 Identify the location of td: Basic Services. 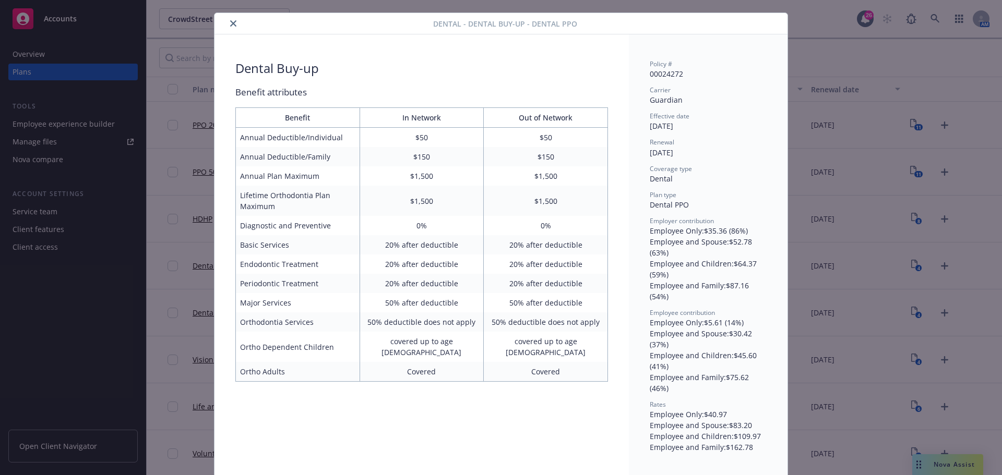
(298, 245).